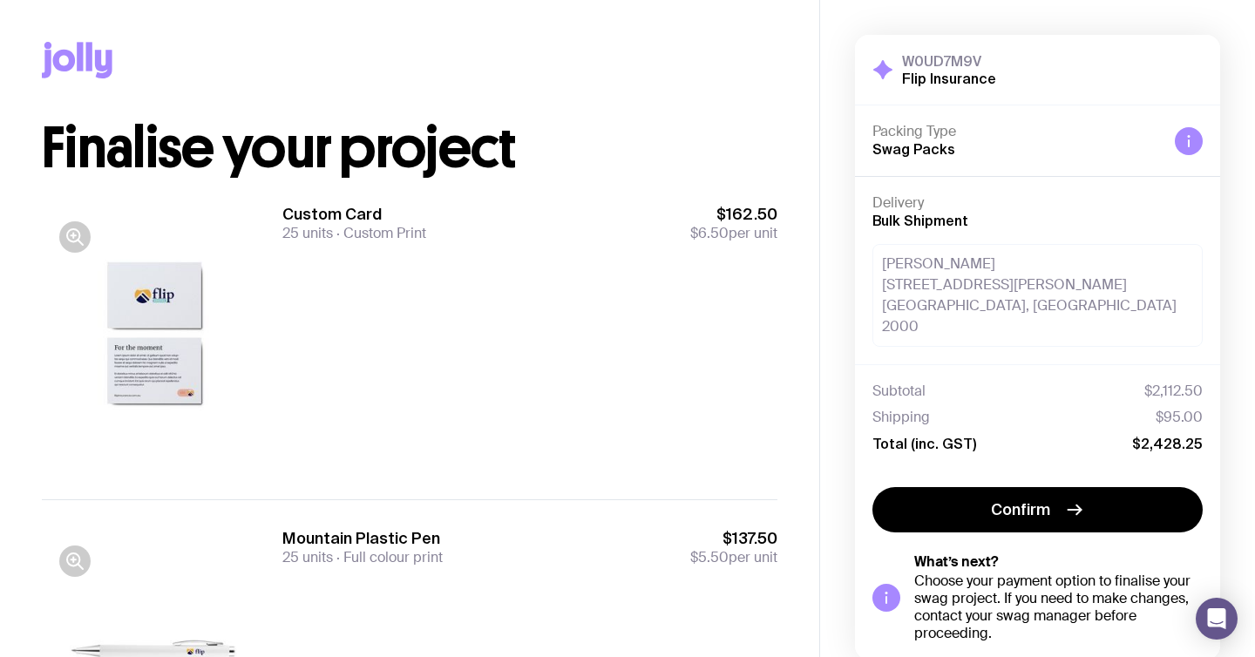  What do you see at coordinates (388, 557) in the screenshot?
I see `span: Full colour print` at bounding box center [388, 557].